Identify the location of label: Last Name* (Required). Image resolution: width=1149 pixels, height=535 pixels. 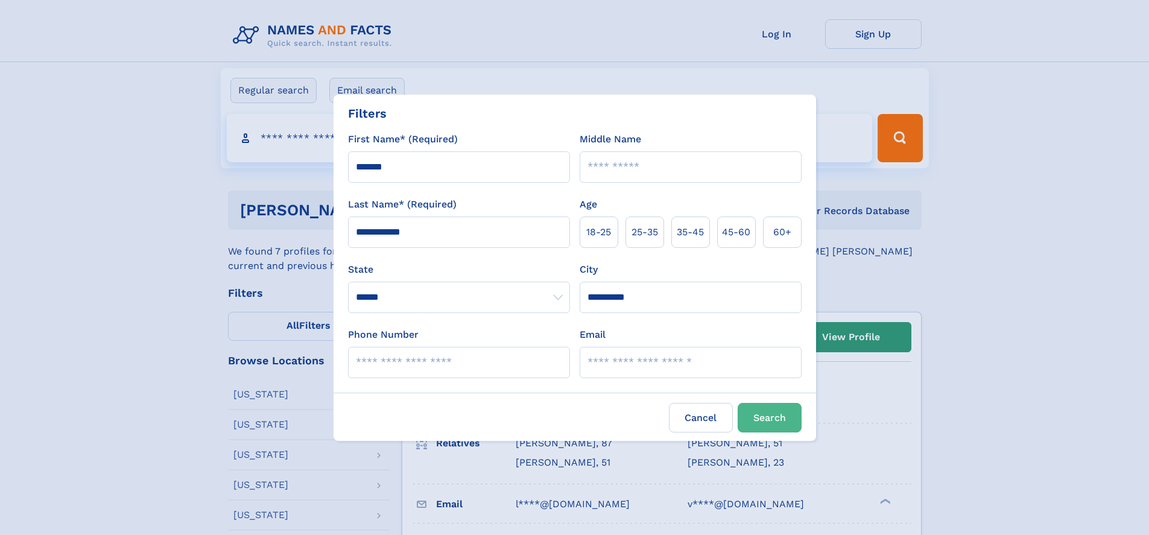
(402, 204).